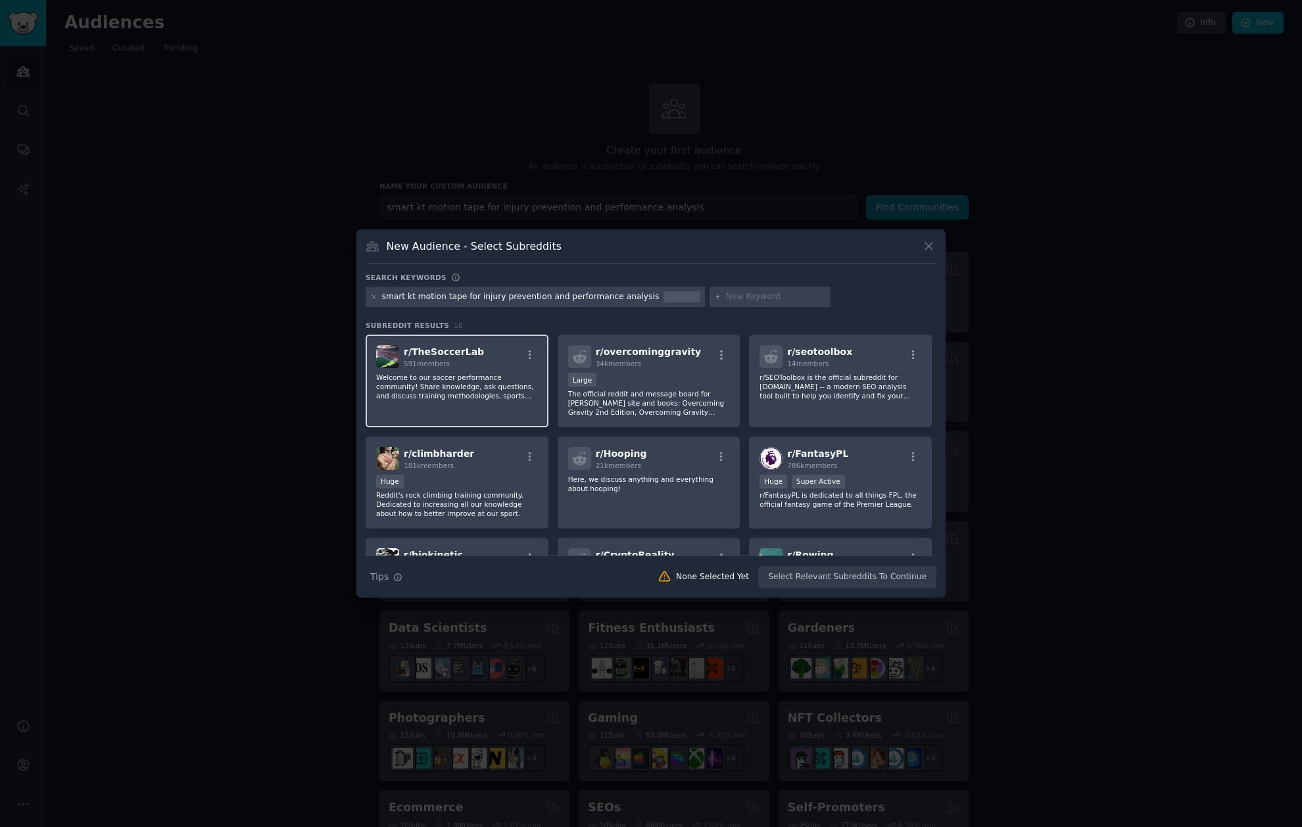 This screenshot has width=1302, height=827. What do you see at coordinates (621, 454) in the screenshot?
I see `span: r/ Hooping` at bounding box center [621, 454].